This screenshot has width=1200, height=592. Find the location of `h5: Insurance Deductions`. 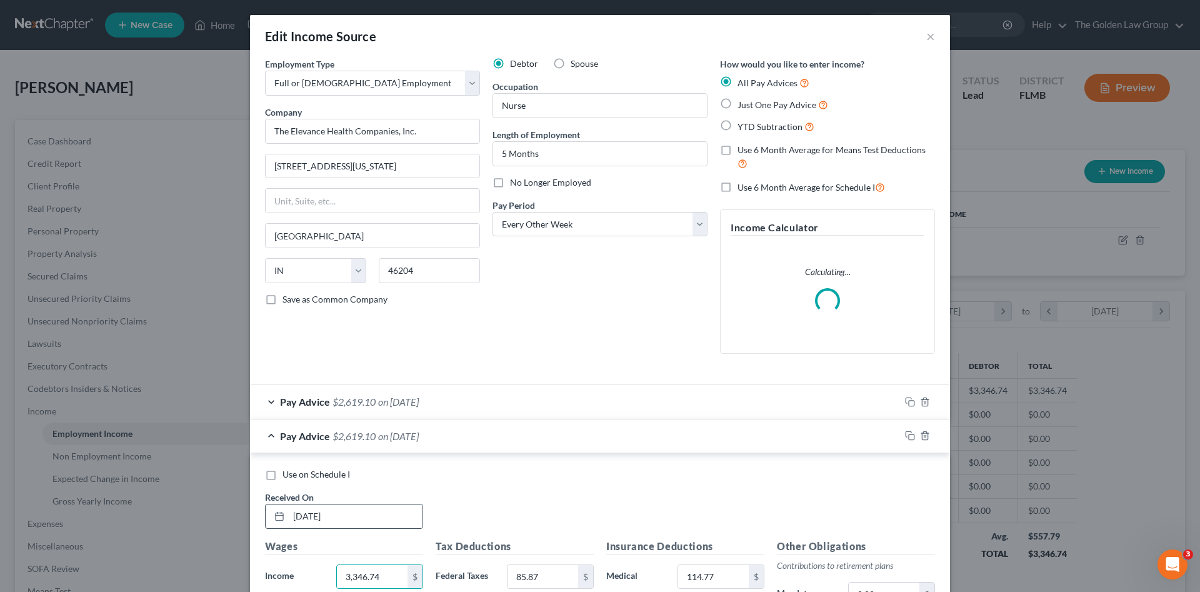

h5: Insurance Deductions is located at coordinates (685, 546).